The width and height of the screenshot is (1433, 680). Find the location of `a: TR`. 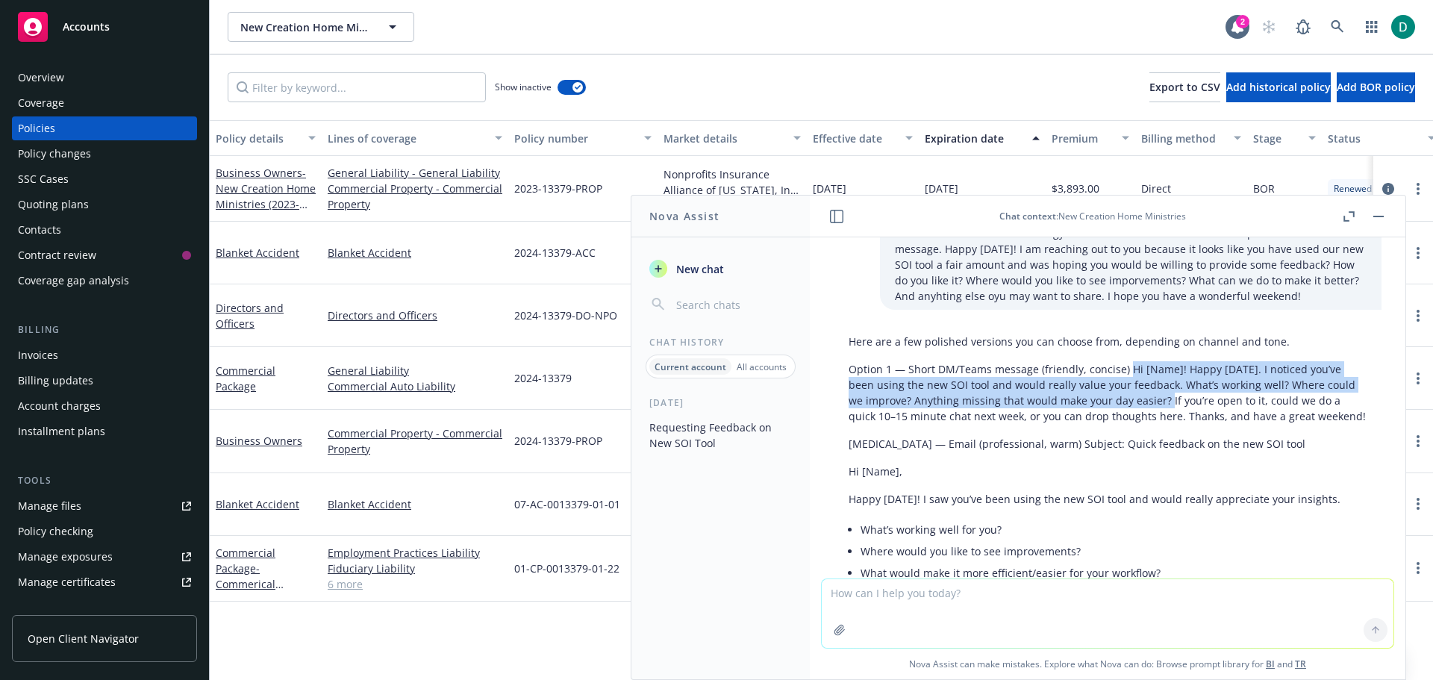

a: TR is located at coordinates (1300, 663).